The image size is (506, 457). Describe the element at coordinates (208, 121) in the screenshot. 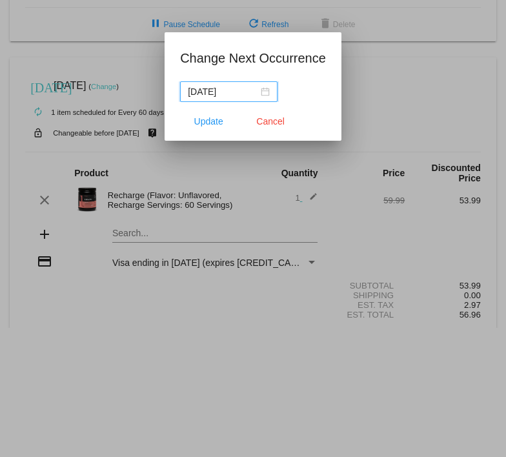

I see `button: Update` at that location.